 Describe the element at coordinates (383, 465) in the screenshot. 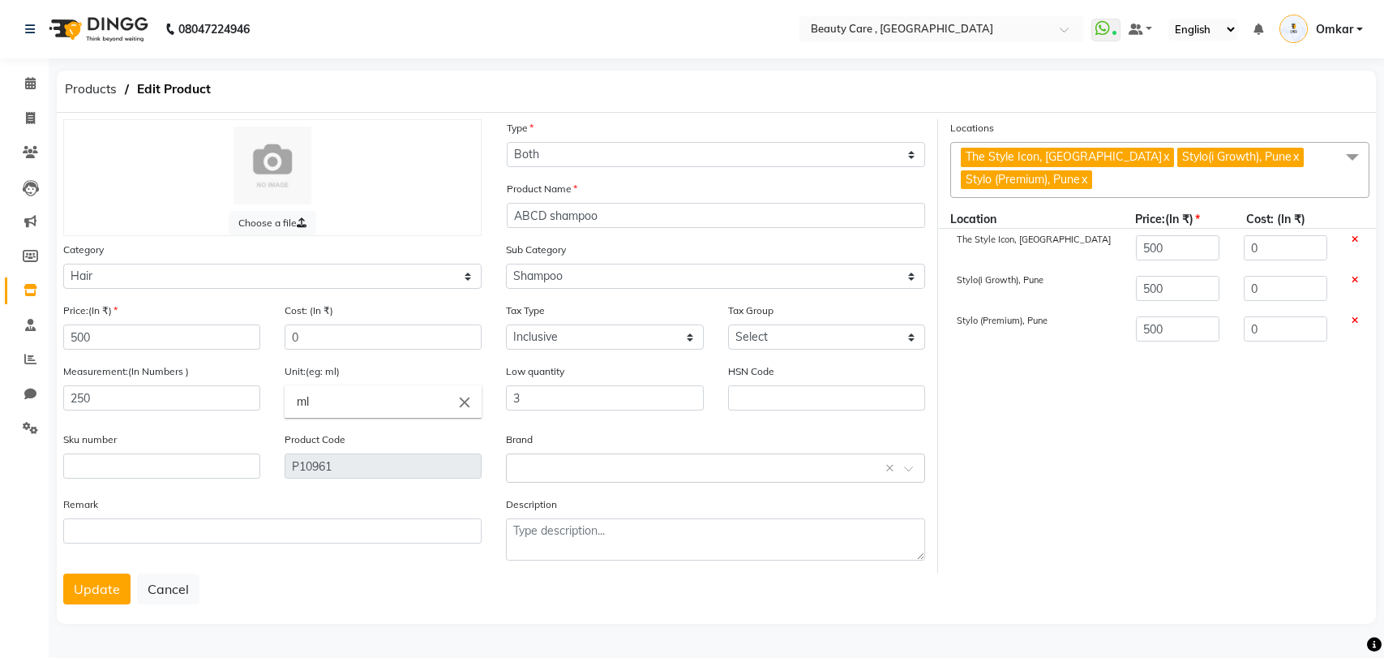

I see `input: Leave empty to Autogenerate` at that location.